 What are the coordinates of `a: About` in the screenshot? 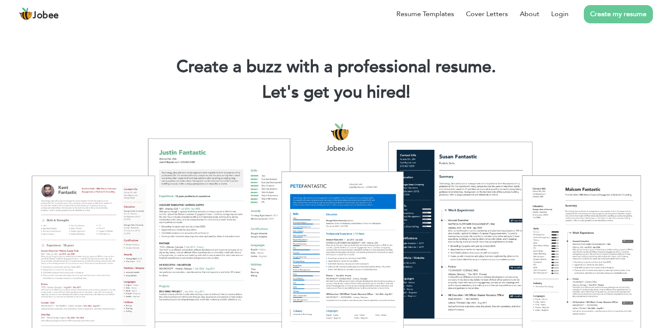 It's located at (530, 14).